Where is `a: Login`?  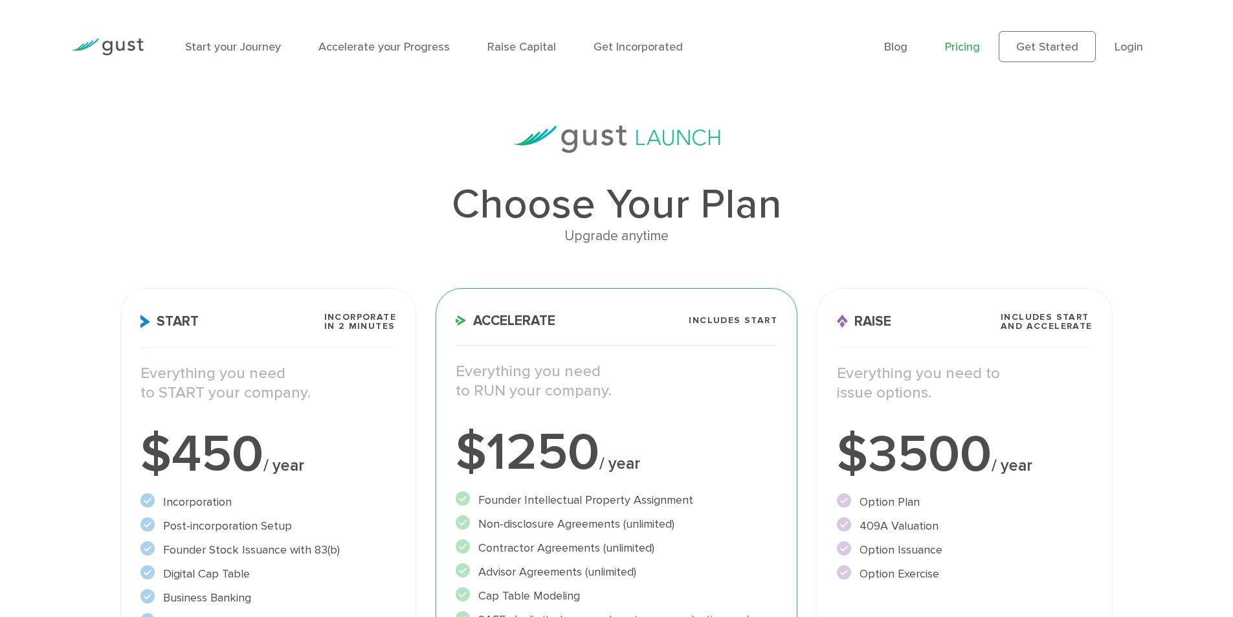 a: Login is located at coordinates (1128, 47).